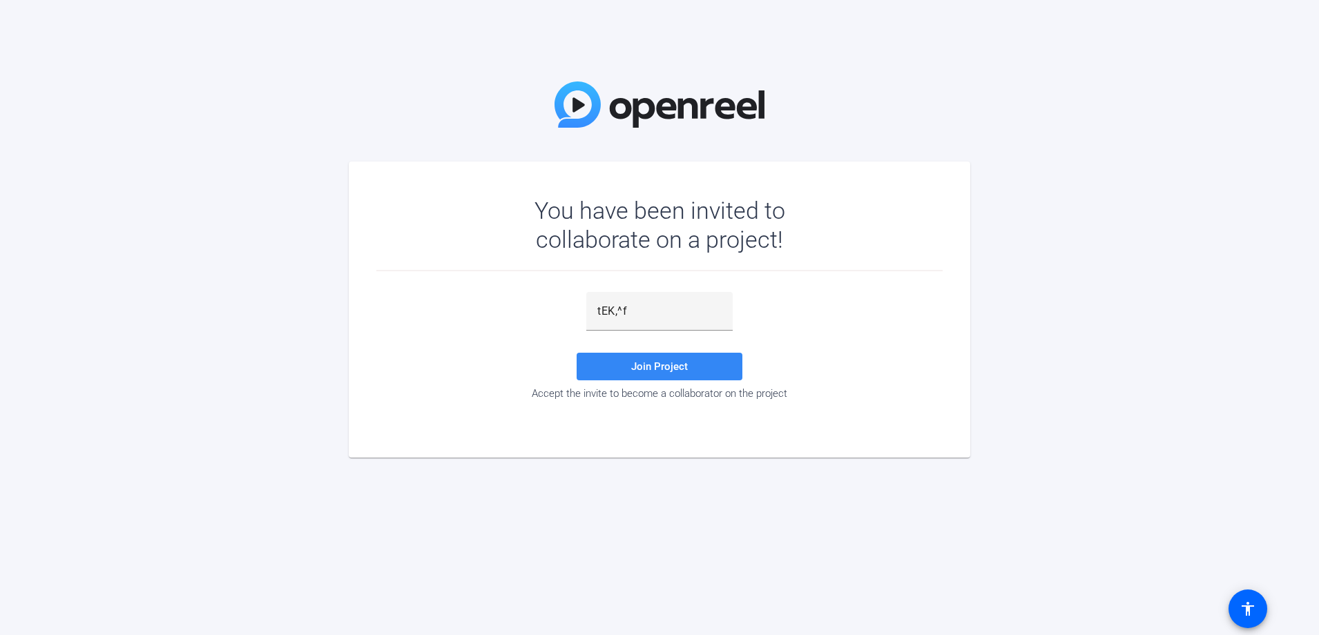  What do you see at coordinates (660, 225) in the screenshot?
I see `div: You have been invited to collaborate on a project!` at bounding box center [660, 225].